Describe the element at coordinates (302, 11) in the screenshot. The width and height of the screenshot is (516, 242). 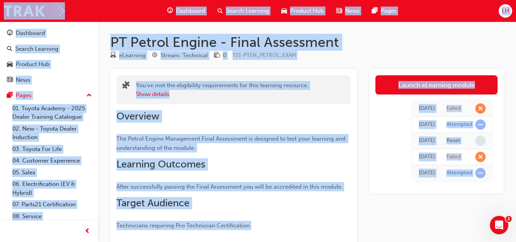
I see `a: car-iconProduct Hub` at that location.